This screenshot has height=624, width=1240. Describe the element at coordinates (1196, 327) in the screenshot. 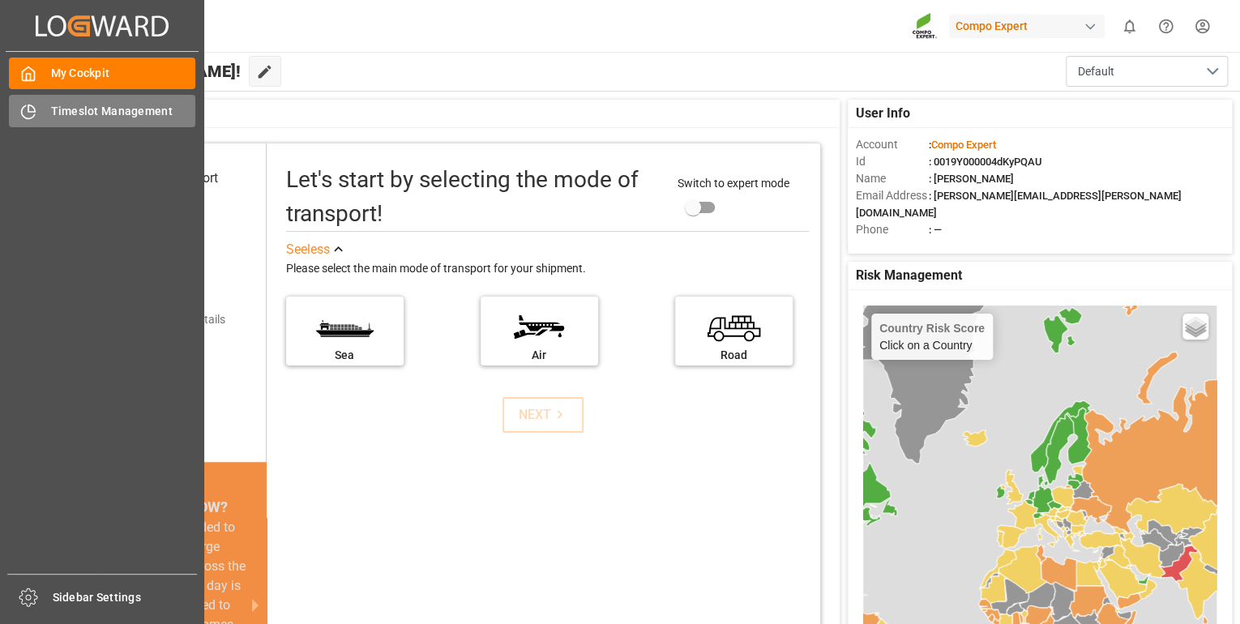

I see `a: Layers` at that location.